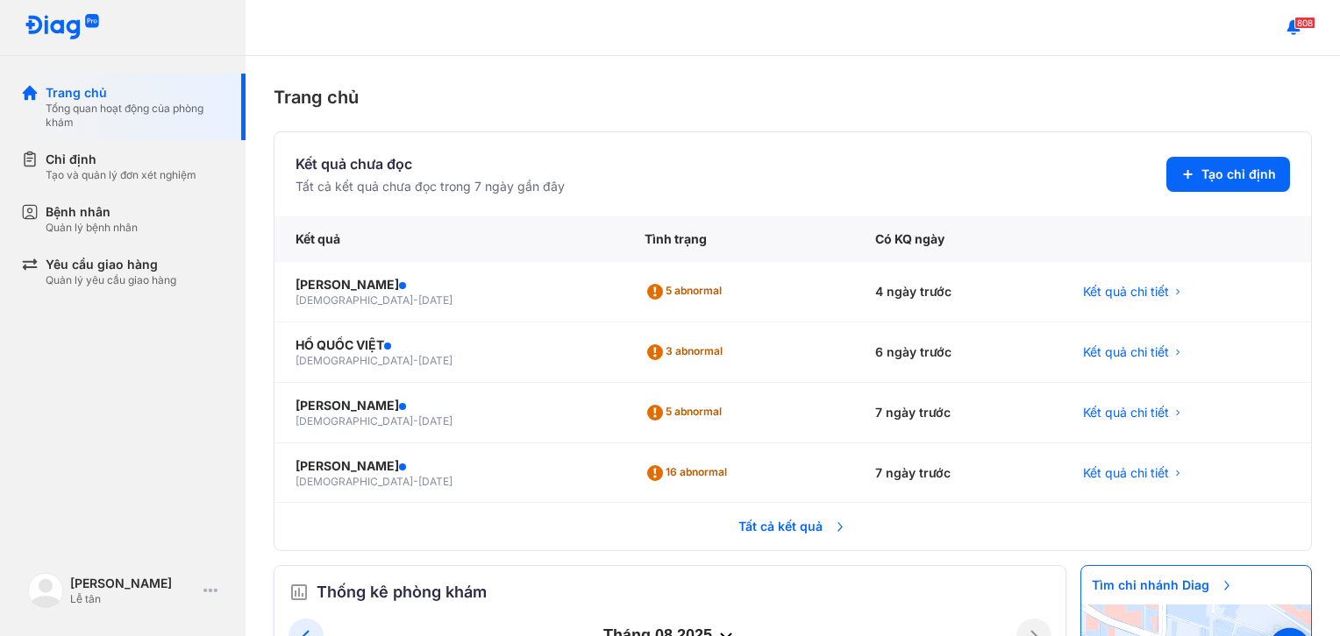  I want to click on span: Tạo chỉ định, so click(1238, 174).